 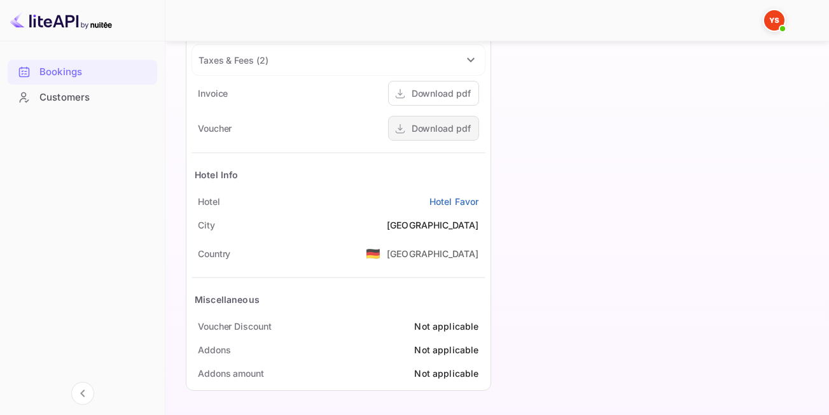 What do you see at coordinates (234, 326) in the screenshot?
I see `div: Voucher Discount` at bounding box center [234, 326].